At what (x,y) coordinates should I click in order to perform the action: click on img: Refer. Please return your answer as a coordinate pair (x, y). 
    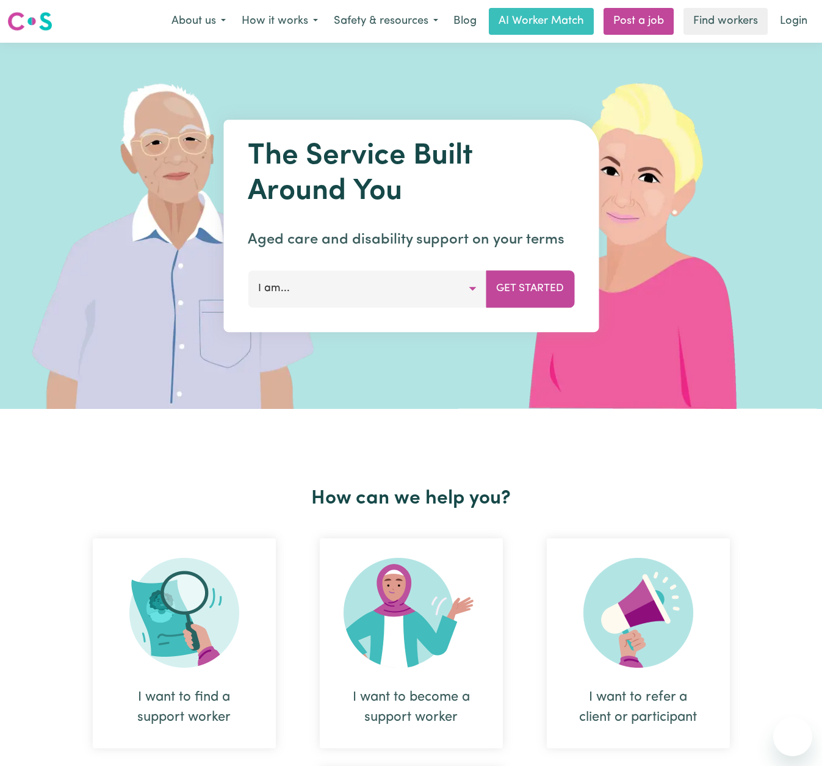
    Looking at the image, I should click on (638, 612).